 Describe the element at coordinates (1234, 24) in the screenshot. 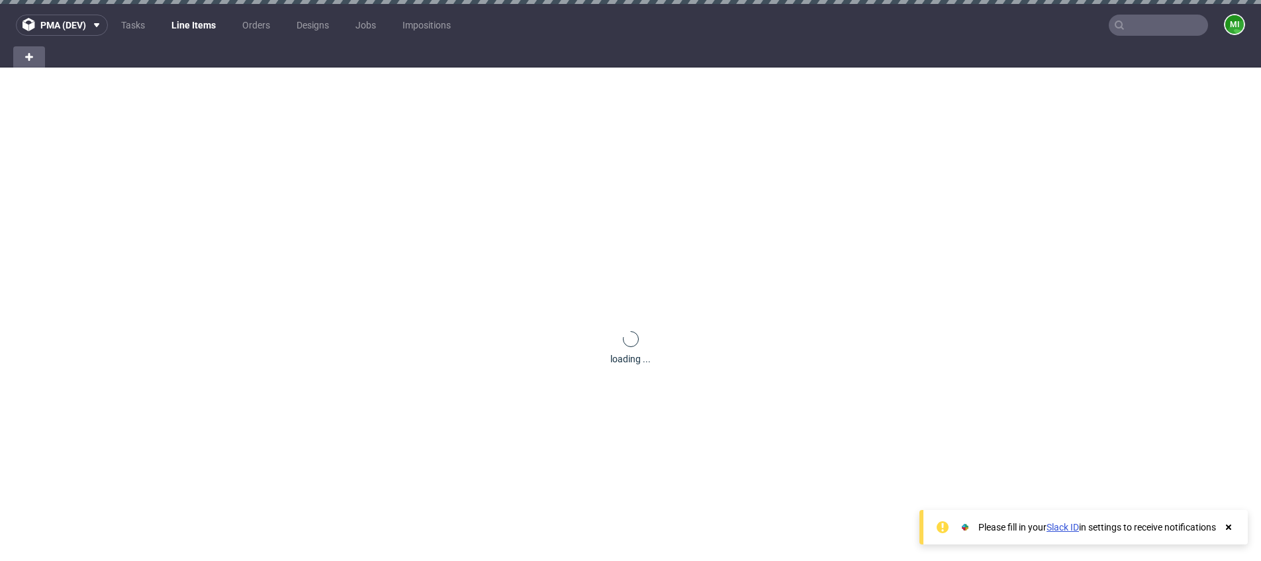

I see `figcaption: mi` at that location.